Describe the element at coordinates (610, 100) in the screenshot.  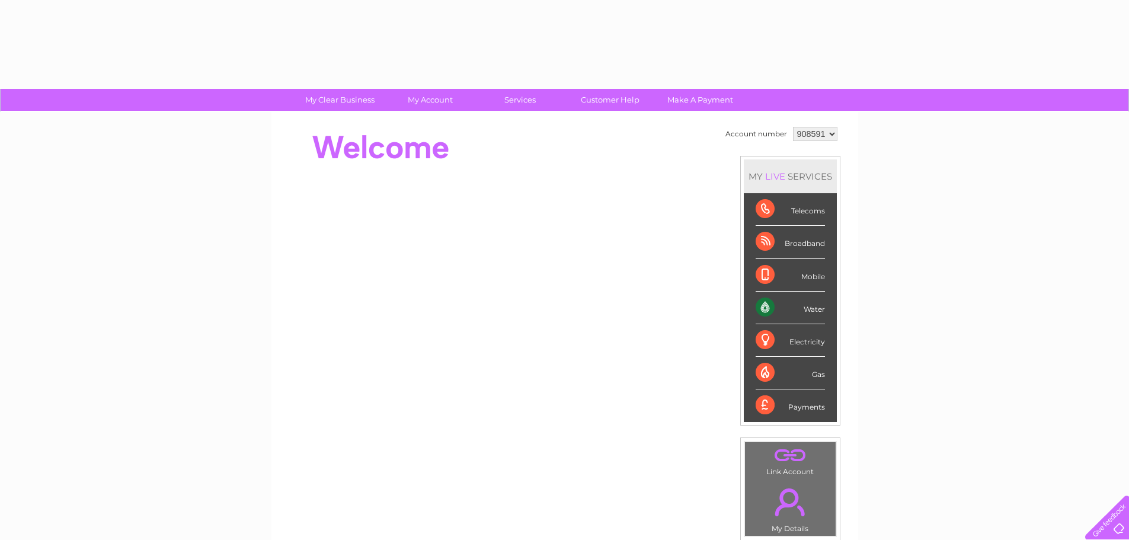
I see `a: Customer Help` at that location.